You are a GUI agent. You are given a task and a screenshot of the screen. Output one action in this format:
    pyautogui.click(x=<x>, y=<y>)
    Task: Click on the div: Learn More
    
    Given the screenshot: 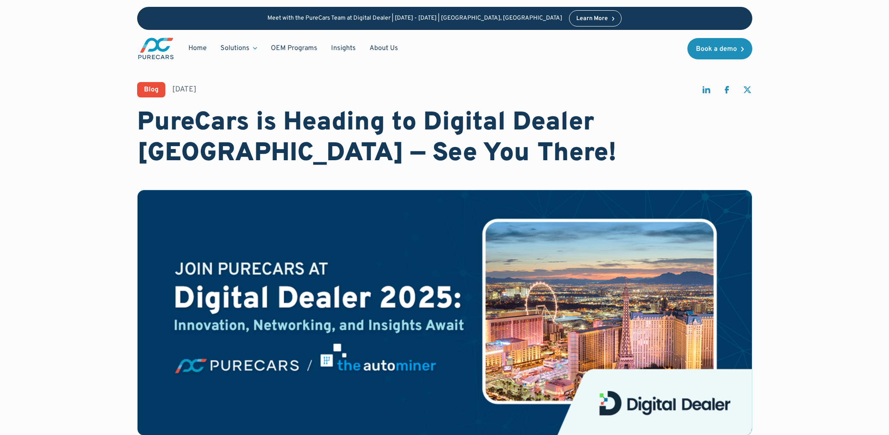 What is the action you would take?
    pyautogui.click(x=592, y=19)
    